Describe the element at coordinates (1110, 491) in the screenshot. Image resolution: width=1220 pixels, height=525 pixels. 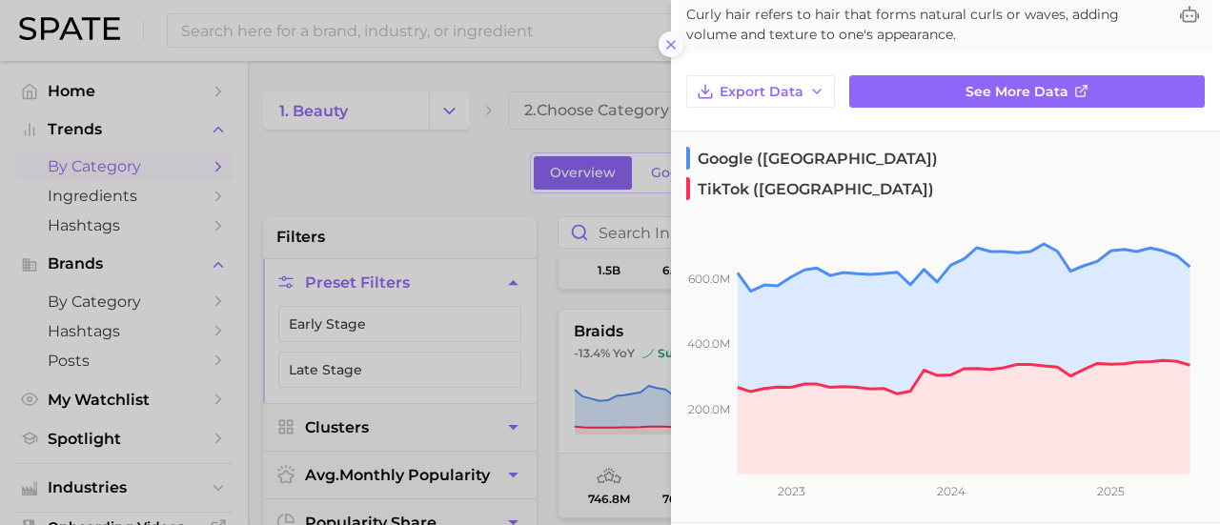
I see `tspan: 2025` at that location.